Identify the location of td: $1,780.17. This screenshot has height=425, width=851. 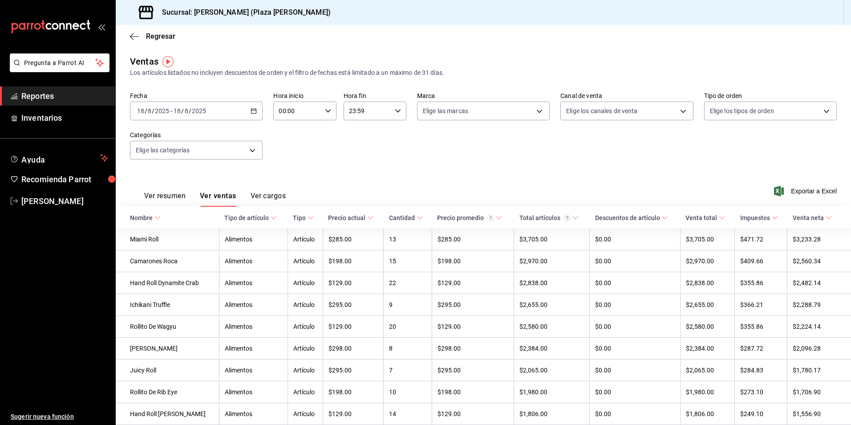
(819, 370).